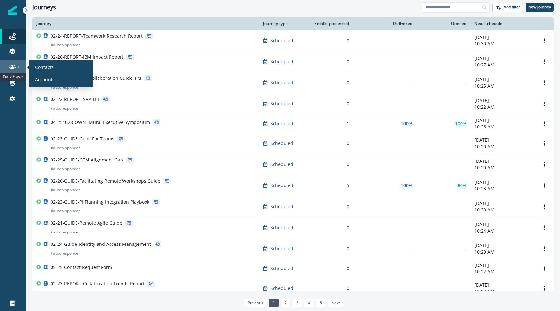  Describe the element at coordinates (462, 185) in the screenshot. I see `p: 80%` at that location.